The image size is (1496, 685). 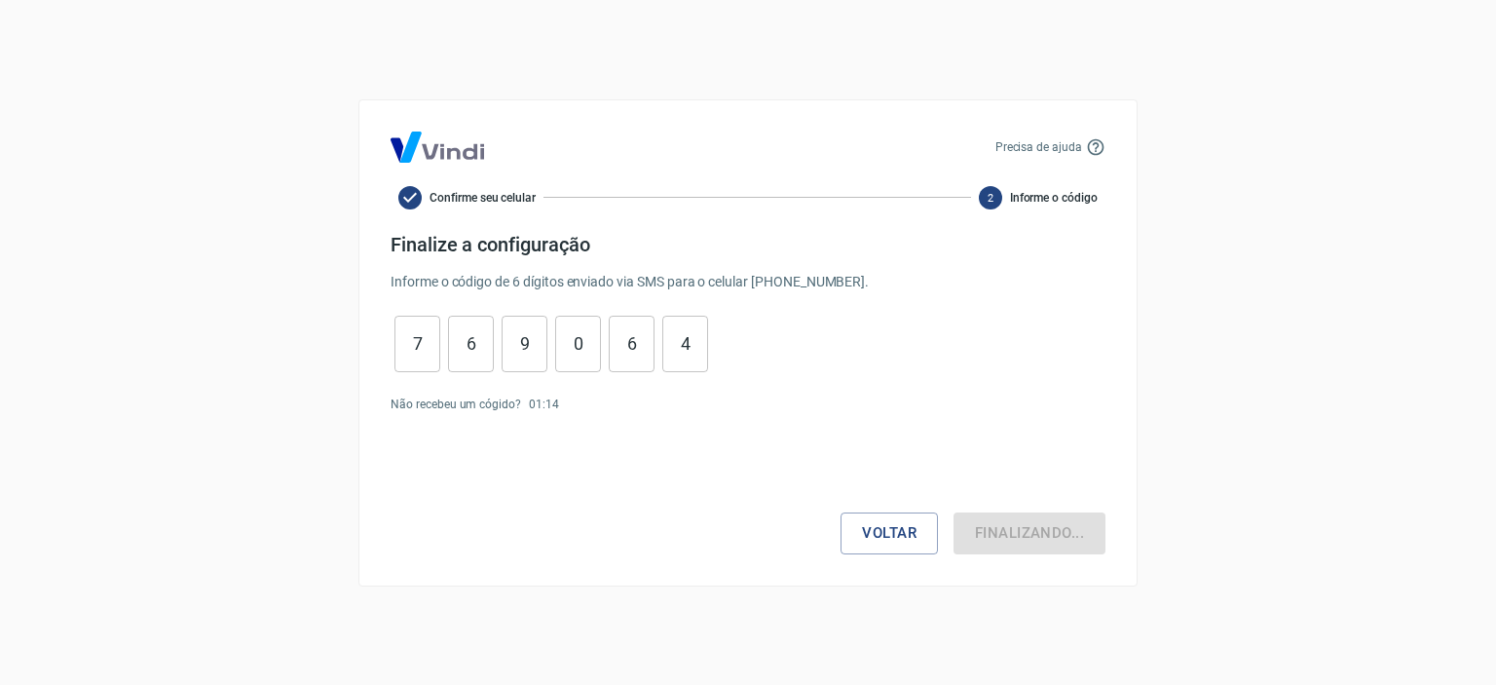 I want to click on span: Informe o código, so click(x=1054, y=198).